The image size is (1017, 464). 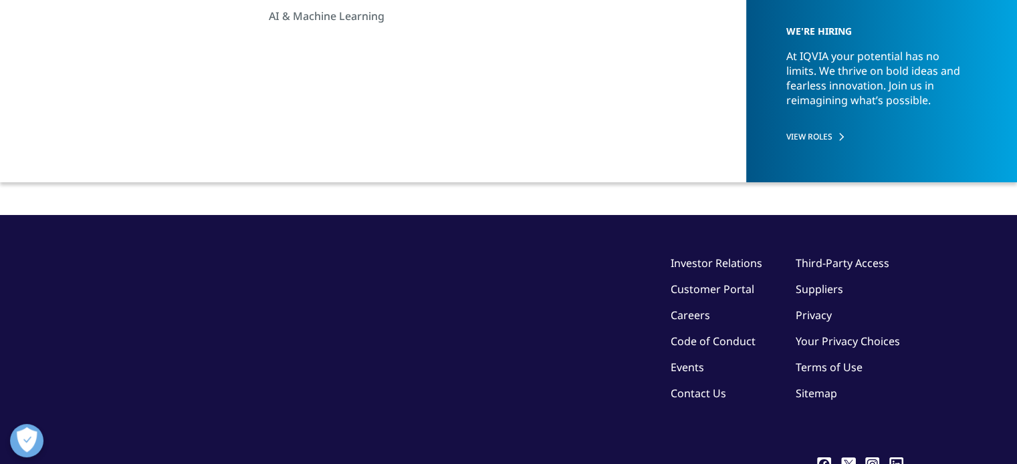 I want to click on a: Third-Party Access, so click(x=842, y=263).